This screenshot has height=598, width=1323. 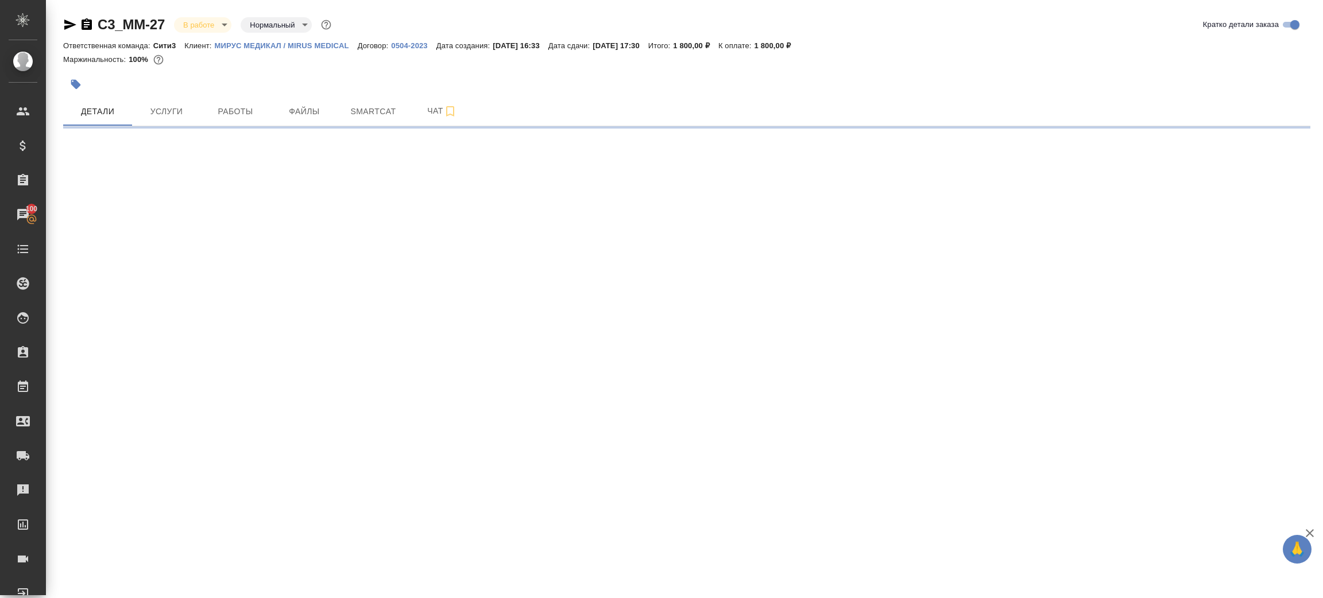 I want to click on span: Smartcat, so click(x=373, y=111).